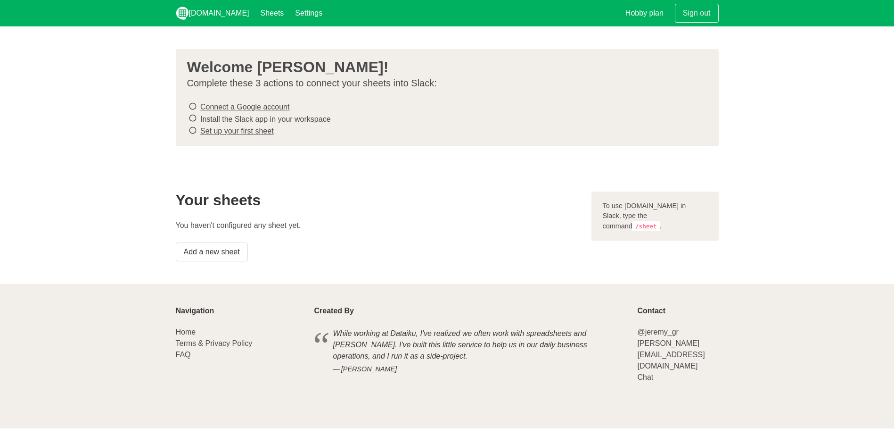 The width and height of the screenshot is (894, 436). What do you see at coordinates (470, 311) in the screenshot?
I see `p: Created By` at bounding box center [470, 311].